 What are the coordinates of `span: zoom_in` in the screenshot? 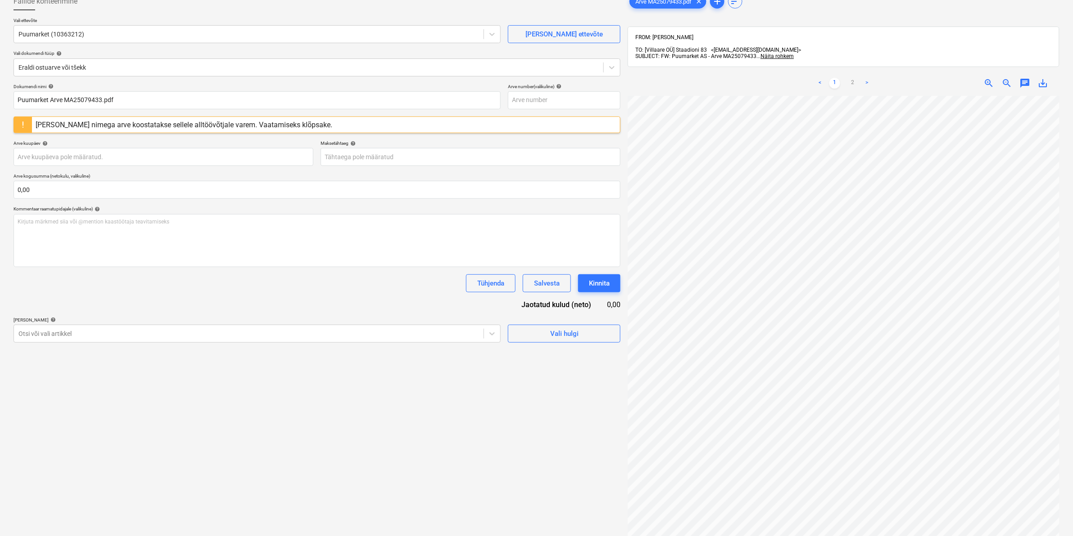 It's located at (989, 83).